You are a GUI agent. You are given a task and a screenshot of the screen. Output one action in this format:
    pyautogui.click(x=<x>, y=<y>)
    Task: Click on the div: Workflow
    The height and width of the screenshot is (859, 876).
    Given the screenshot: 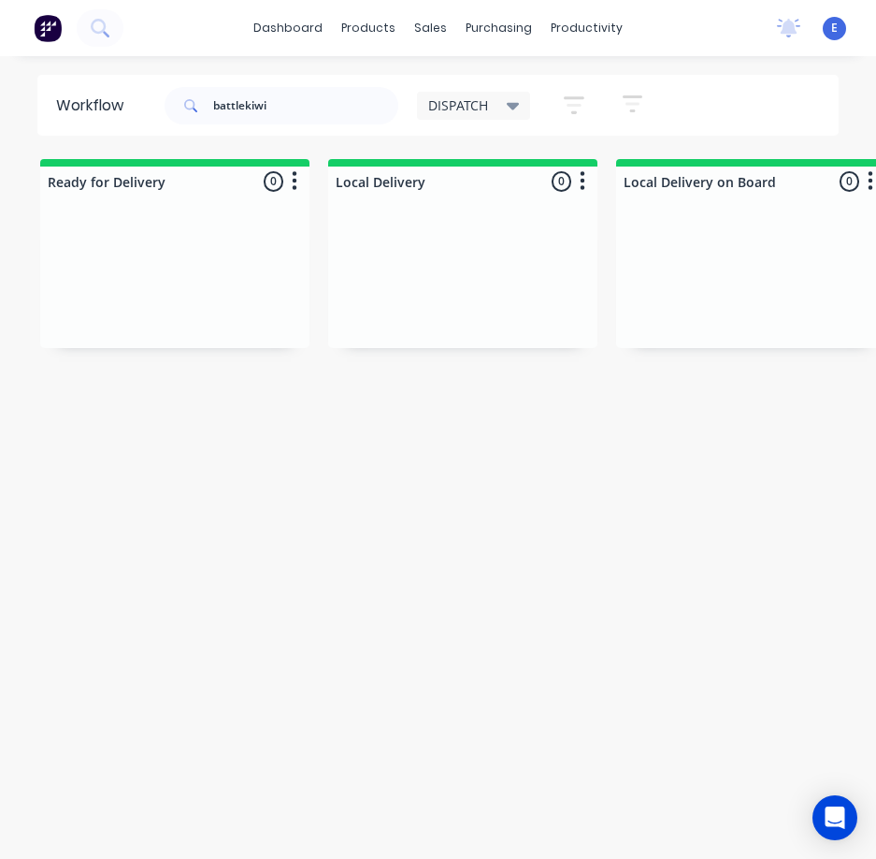 What is the action you would take?
    pyautogui.click(x=94, y=106)
    